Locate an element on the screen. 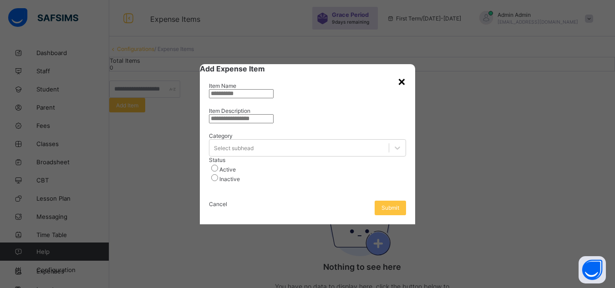  label: Inactive is located at coordinates (229, 179).